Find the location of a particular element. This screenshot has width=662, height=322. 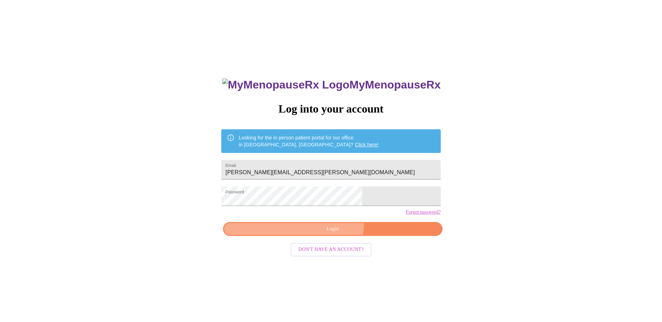

span: Login is located at coordinates (332, 229).